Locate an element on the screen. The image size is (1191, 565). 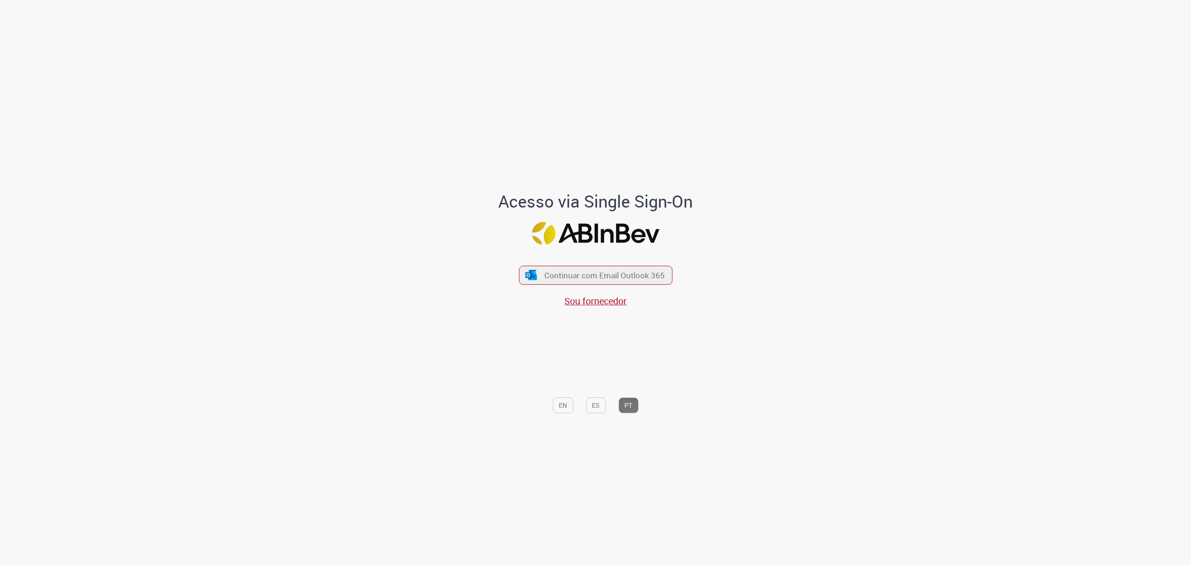
img: Logo ABInBev is located at coordinates (596, 233).